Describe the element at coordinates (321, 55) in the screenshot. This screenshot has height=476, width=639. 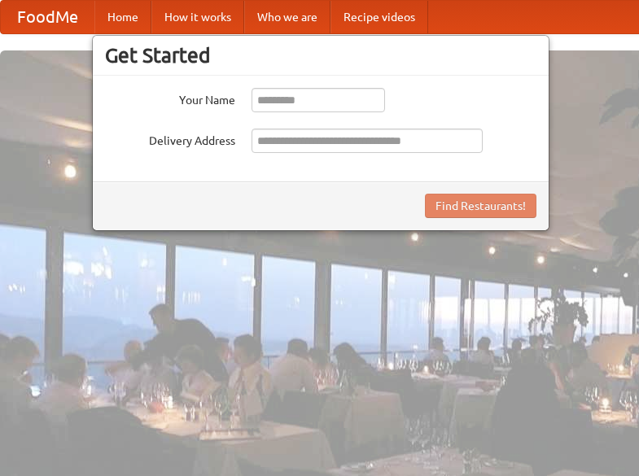
I see `h3: Get Started` at that location.